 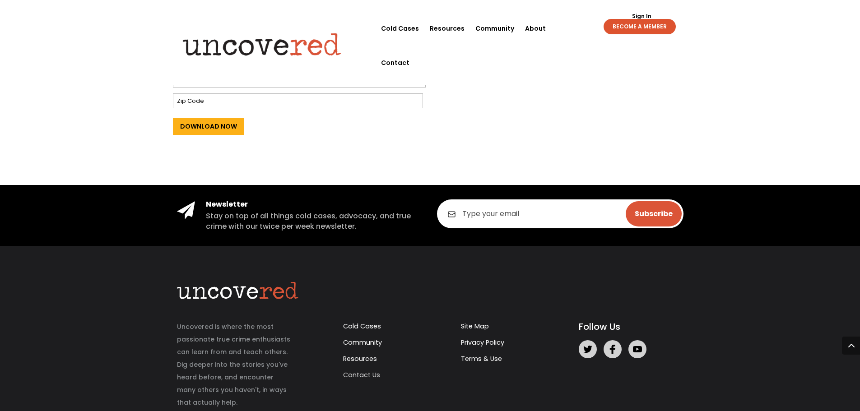 What do you see at coordinates (315, 205) in the screenshot?
I see `h4: Newsletter` at bounding box center [315, 205].